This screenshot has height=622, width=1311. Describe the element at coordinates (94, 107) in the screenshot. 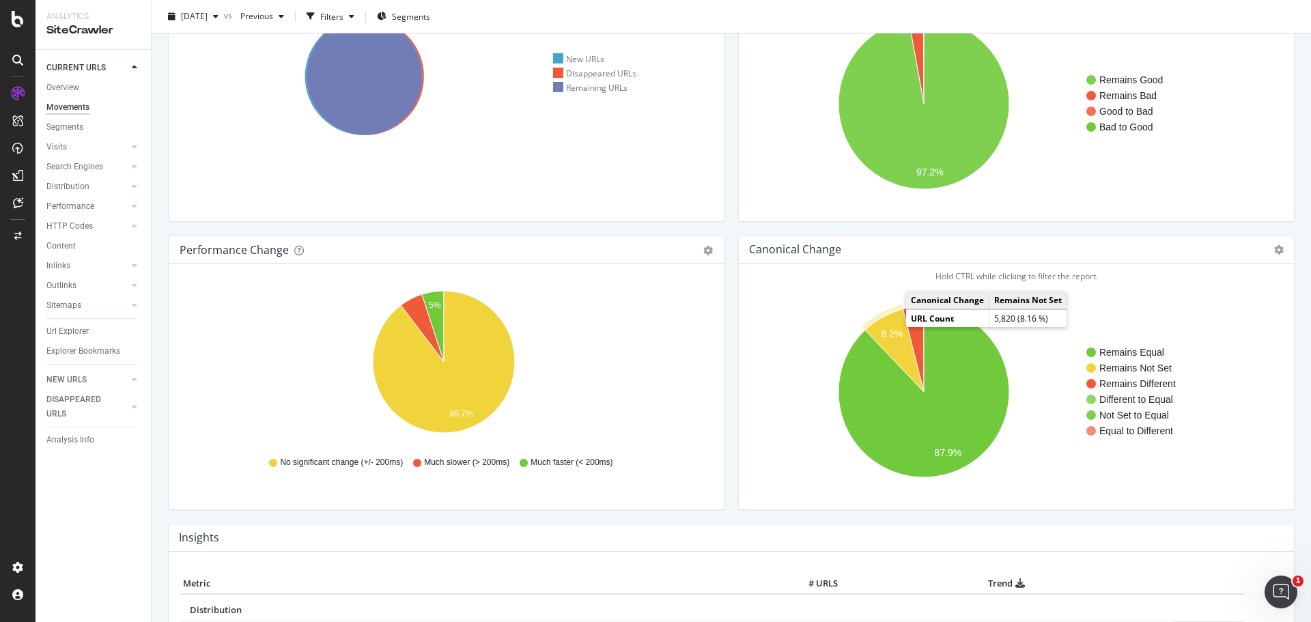

I see `a: Movements` at that location.